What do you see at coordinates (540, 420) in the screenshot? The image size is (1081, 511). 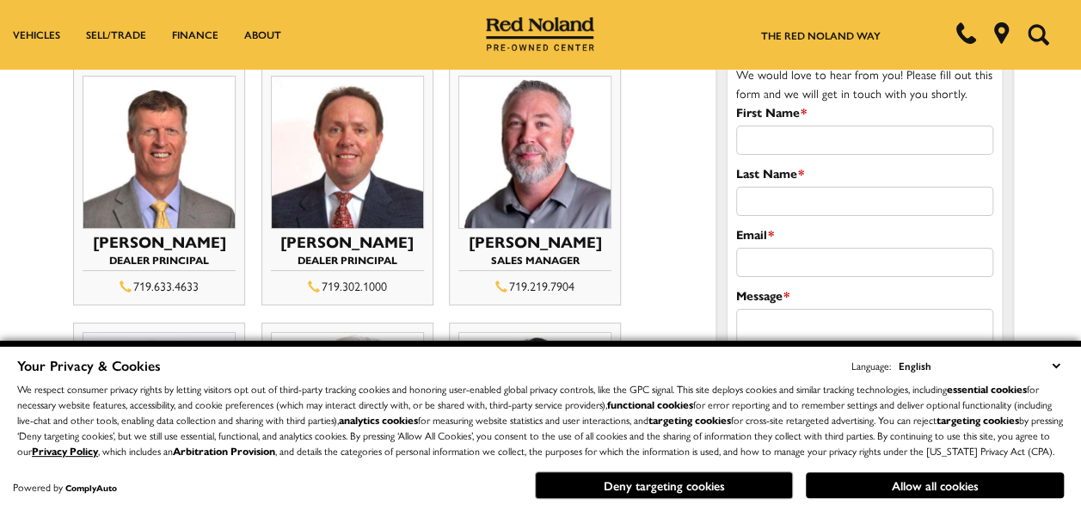 I see `p: We respect consumer privacy rights by letting visitors opt out of third-party tracking cookies an...` at bounding box center [540, 420].